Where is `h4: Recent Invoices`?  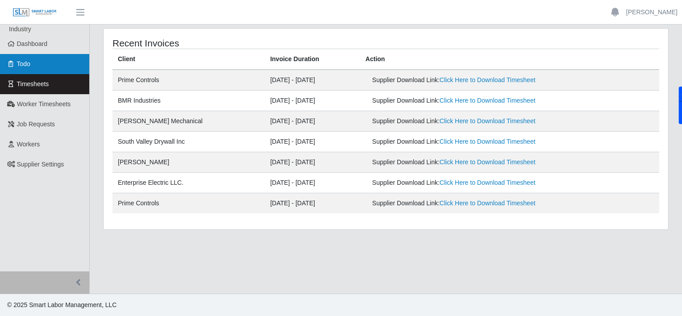 h4: Recent Invoices is located at coordinates (222, 43).